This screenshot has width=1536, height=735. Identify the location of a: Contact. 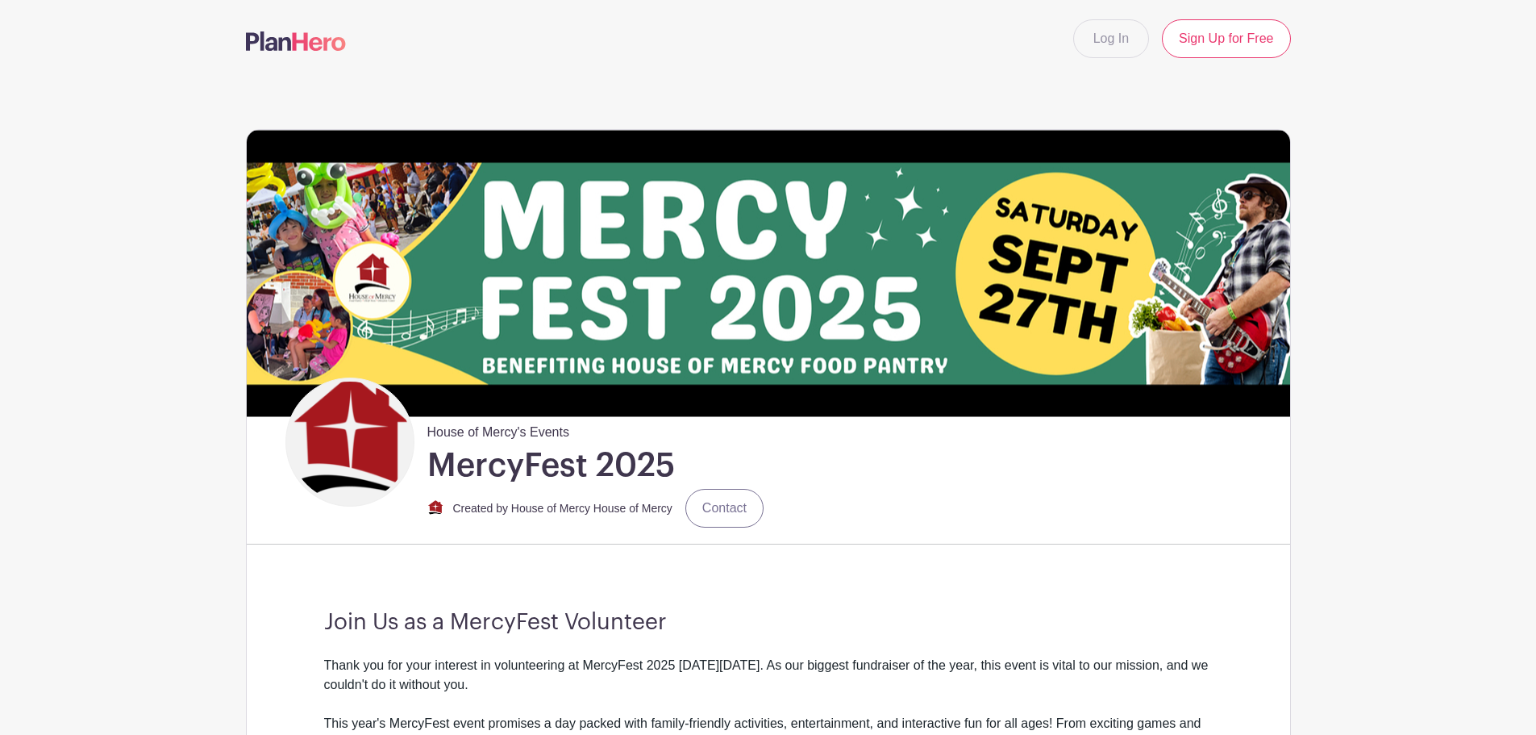
(724, 508).